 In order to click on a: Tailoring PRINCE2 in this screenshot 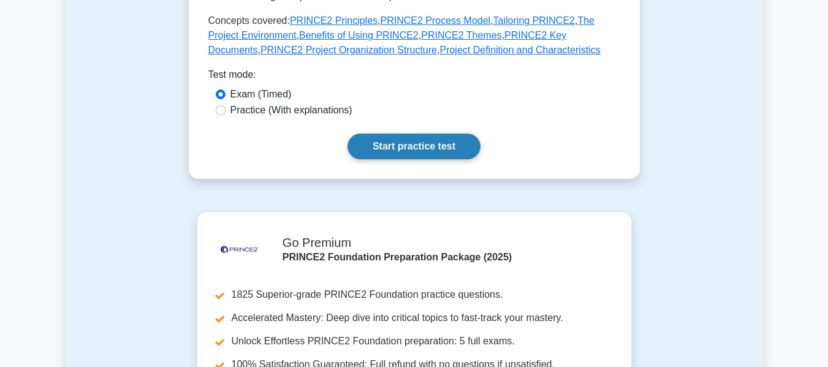, I will do `click(534, 20)`.